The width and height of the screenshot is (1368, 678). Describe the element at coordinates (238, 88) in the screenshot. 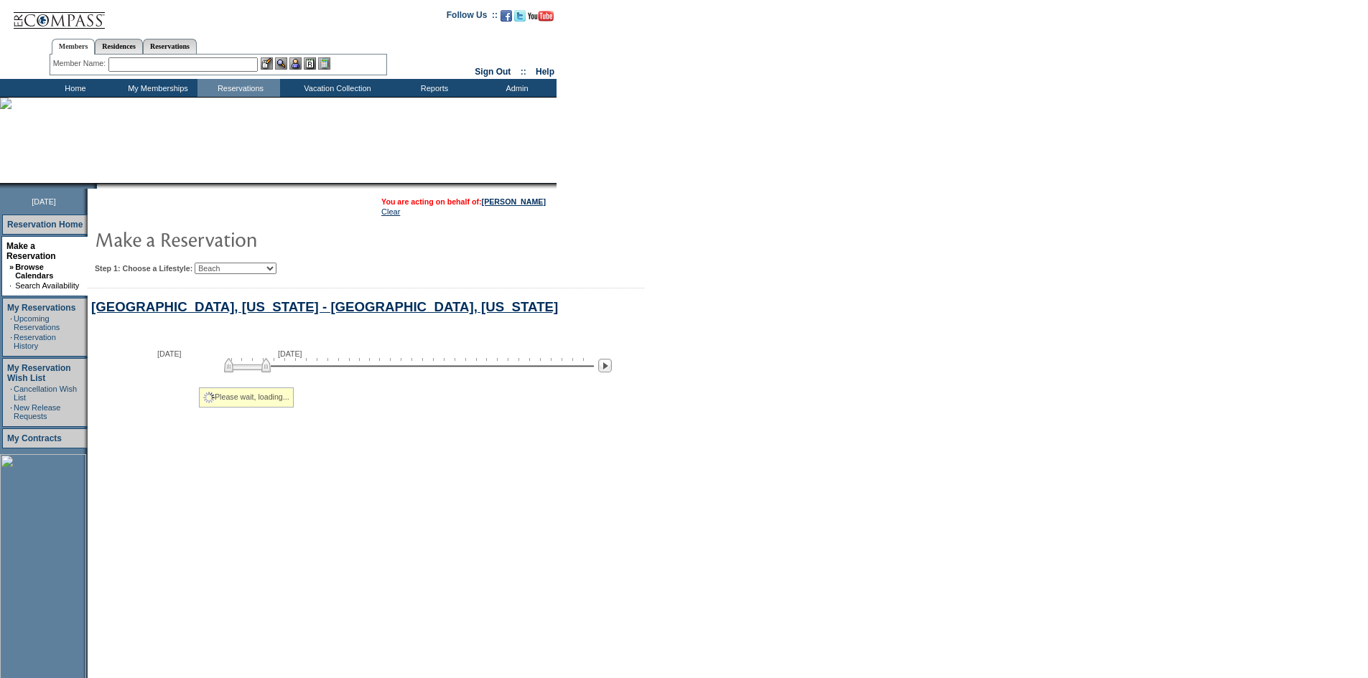

I see `td: Reservations` at that location.